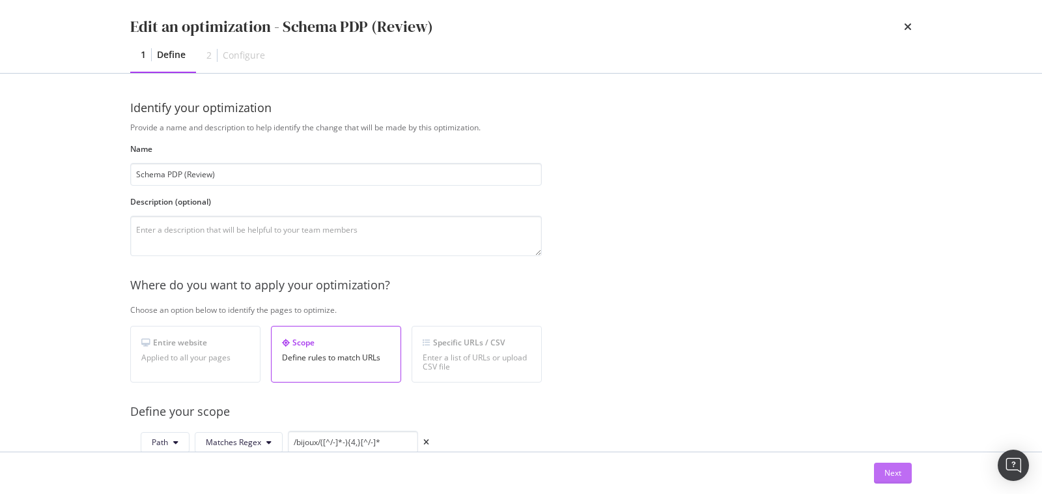  I want to click on span: Matches Regex, so click(233, 442).